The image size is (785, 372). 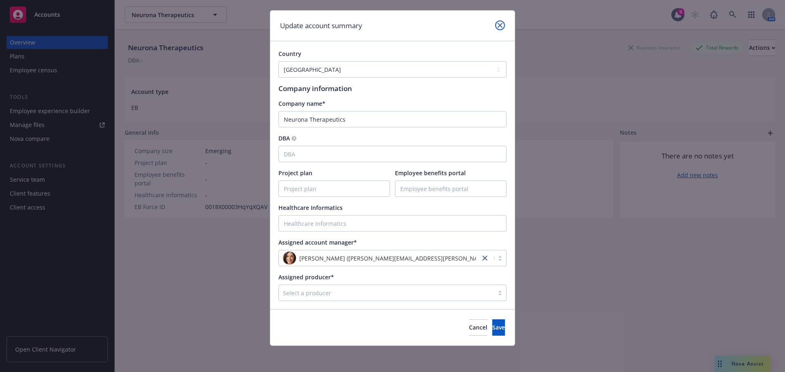 I want to click on img: photo, so click(x=289, y=258).